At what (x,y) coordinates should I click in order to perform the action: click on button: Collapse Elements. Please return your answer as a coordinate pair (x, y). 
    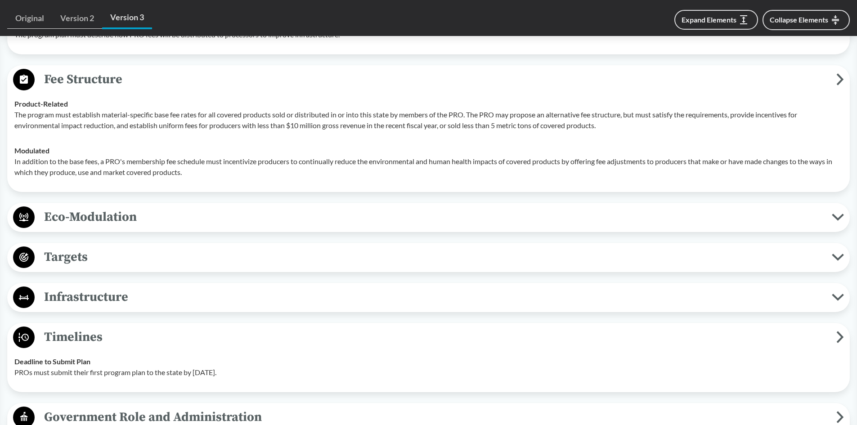
    Looking at the image, I should click on (806, 20).